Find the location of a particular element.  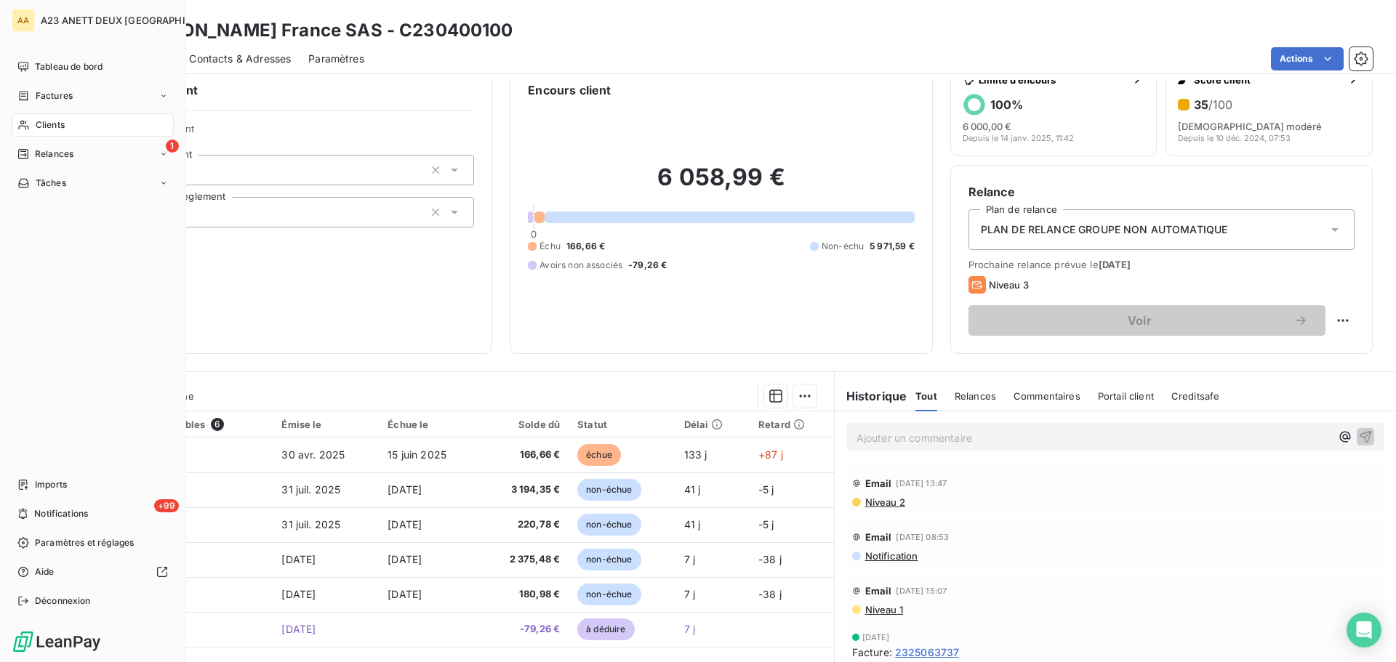

div: Échue le is located at coordinates (429, 425).